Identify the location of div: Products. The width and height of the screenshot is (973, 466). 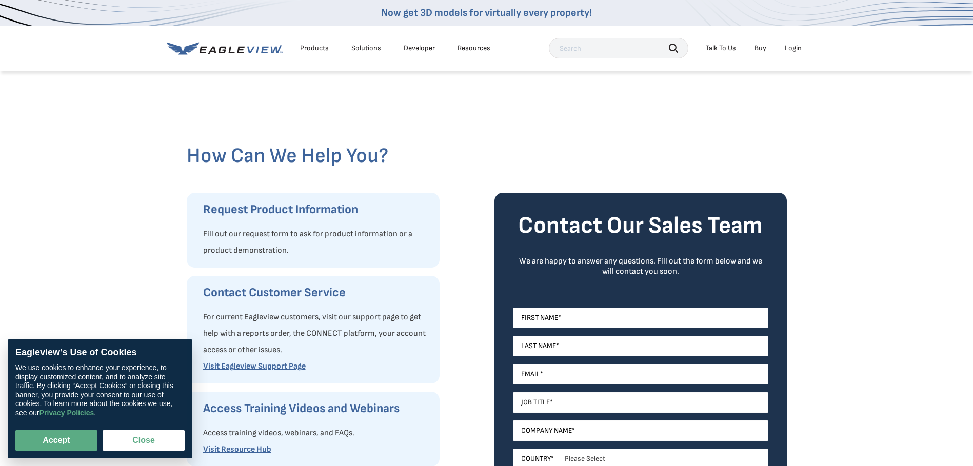
(314, 48).